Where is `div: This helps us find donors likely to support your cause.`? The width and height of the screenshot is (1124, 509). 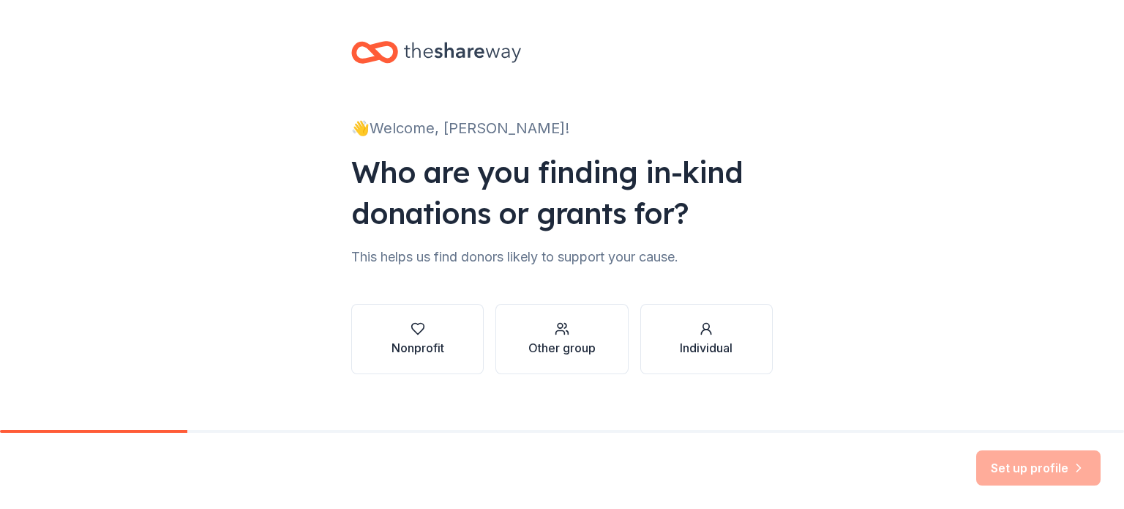
div: This helps us find donors likely to support your cause. is located at coordinates (562, 257).